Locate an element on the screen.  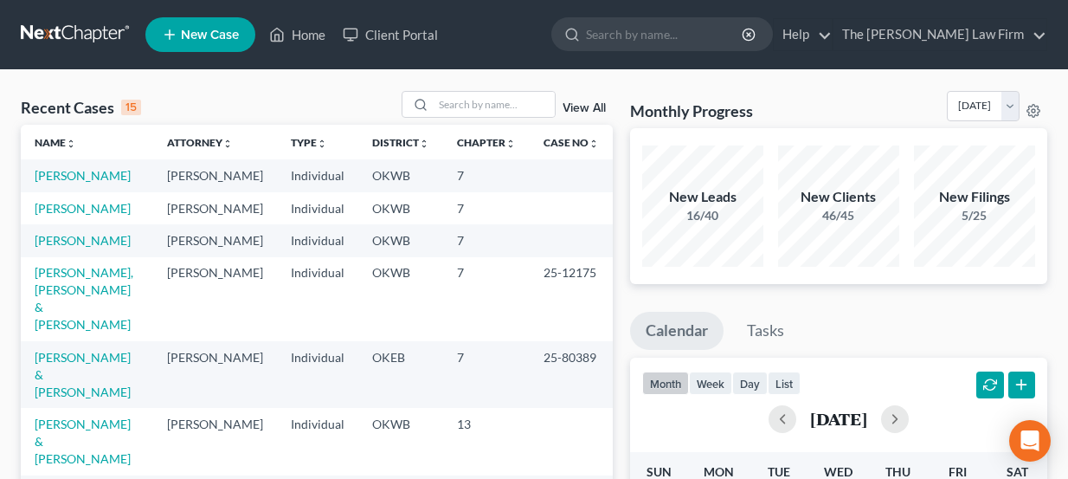
td: 25-12175 is located at coordinates (571, 299).